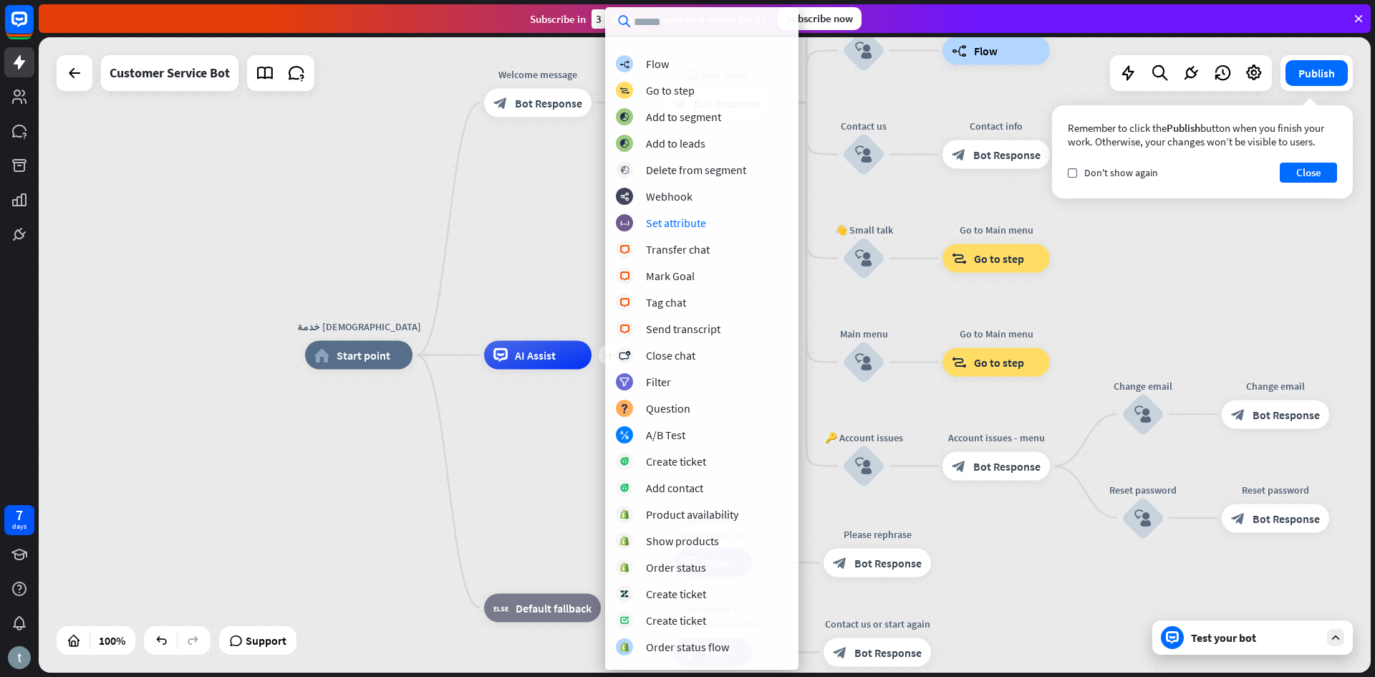  I want to click on button: Open LiveChat chat widget, so click(33, 27).